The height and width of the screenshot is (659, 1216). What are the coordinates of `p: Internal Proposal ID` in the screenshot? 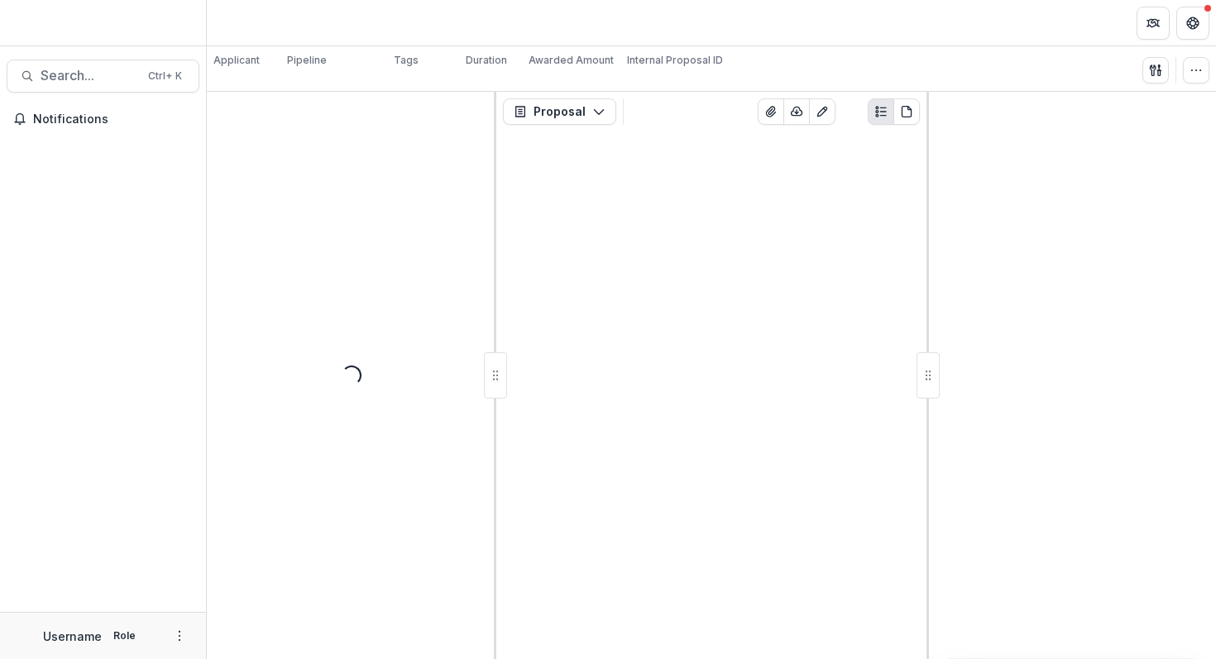 It's located at (675, 60).